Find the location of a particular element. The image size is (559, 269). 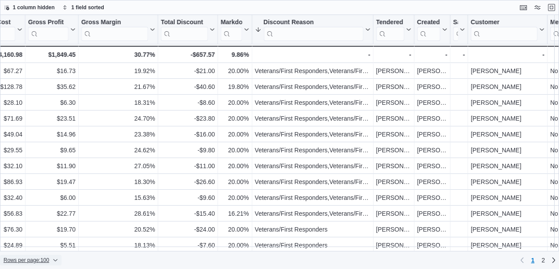

button: Exit fullscreen is located at coordinates (552, 7).